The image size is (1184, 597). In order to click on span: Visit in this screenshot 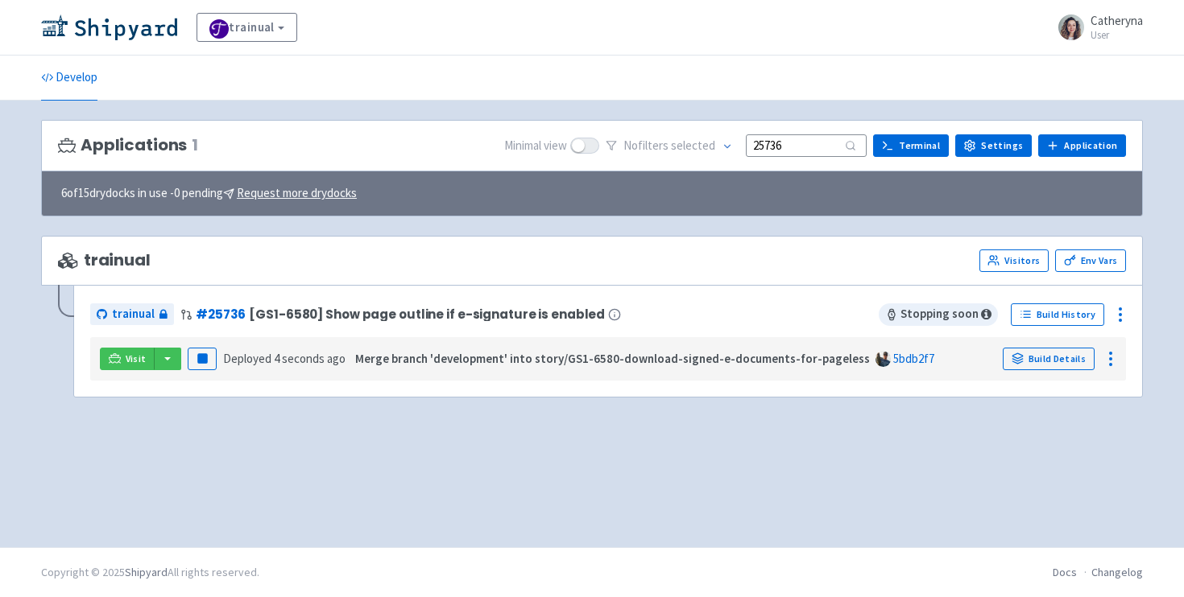, I will do `click(136, 359)`.